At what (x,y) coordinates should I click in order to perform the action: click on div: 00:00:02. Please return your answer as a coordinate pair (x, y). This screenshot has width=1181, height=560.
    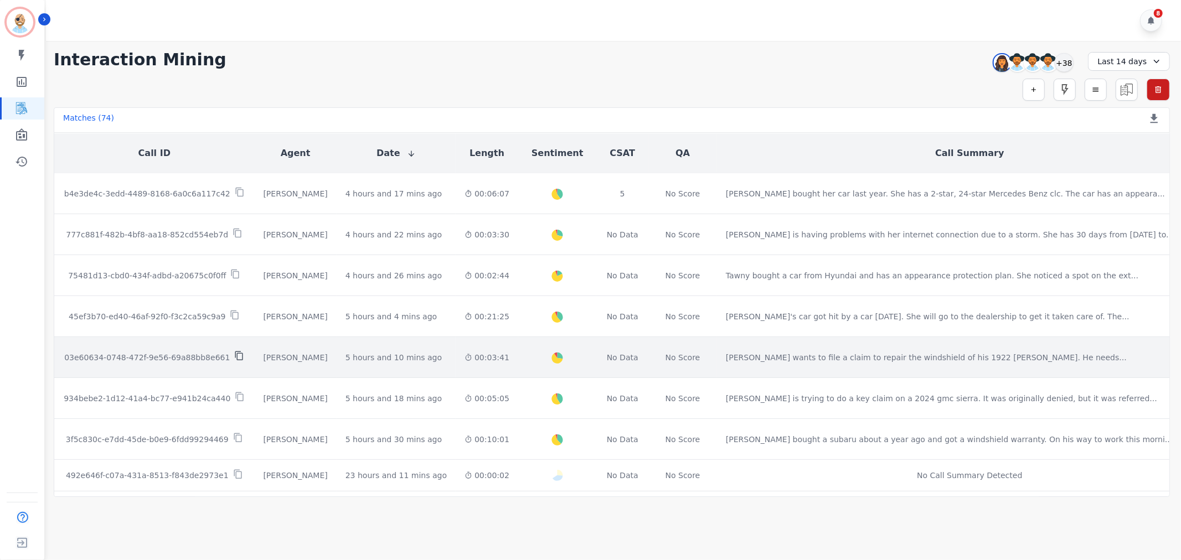
    Looking at the image, I should click on (487, 476).